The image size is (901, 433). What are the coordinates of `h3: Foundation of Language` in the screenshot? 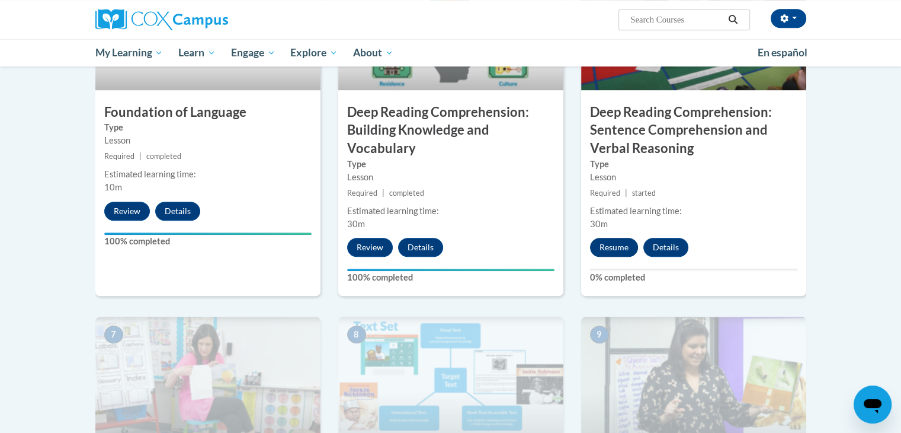 It's located at (208, 112).